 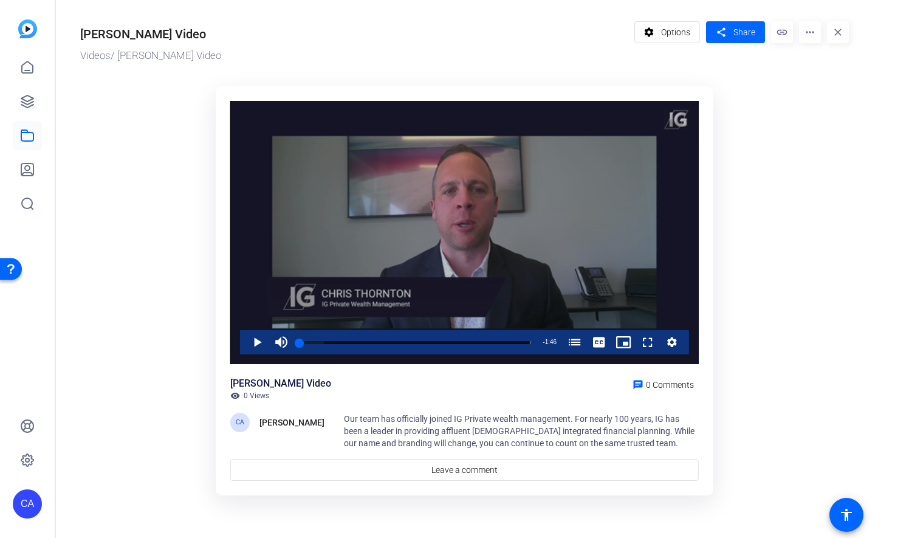 I want to click on button: Fullscreen, so click(x=648, y=342).